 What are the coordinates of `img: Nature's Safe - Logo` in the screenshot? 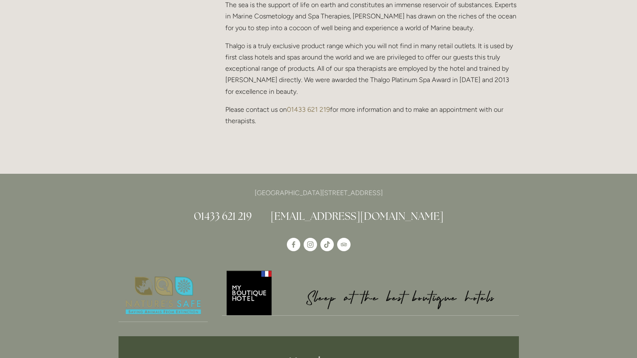 It's located at (163, 296).